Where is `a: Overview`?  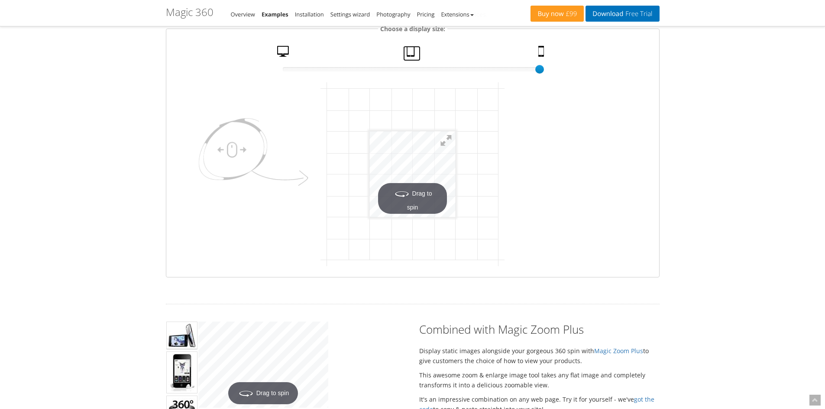
a: Overview is located at coordinates (243, 14).